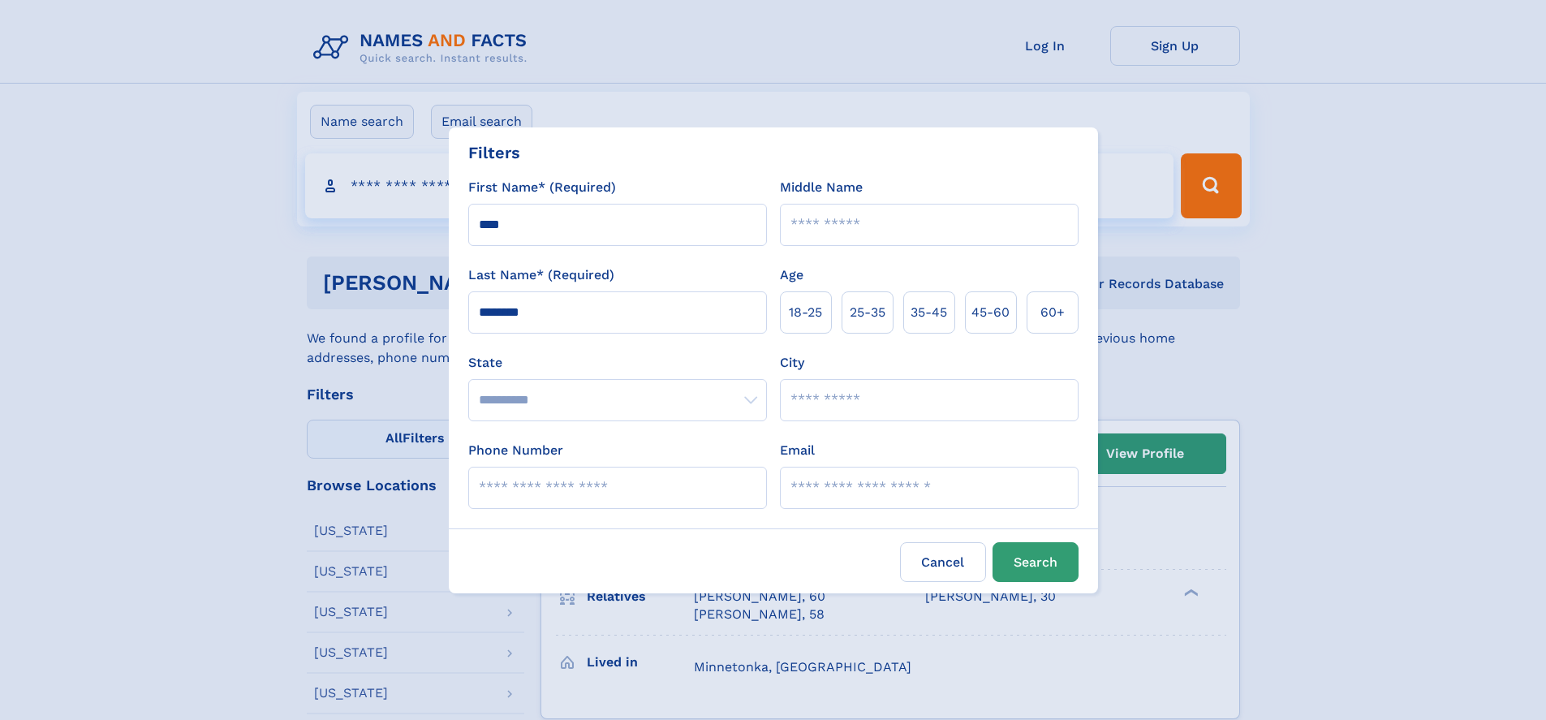  I want to click on button: Search, so click(1035, 562).